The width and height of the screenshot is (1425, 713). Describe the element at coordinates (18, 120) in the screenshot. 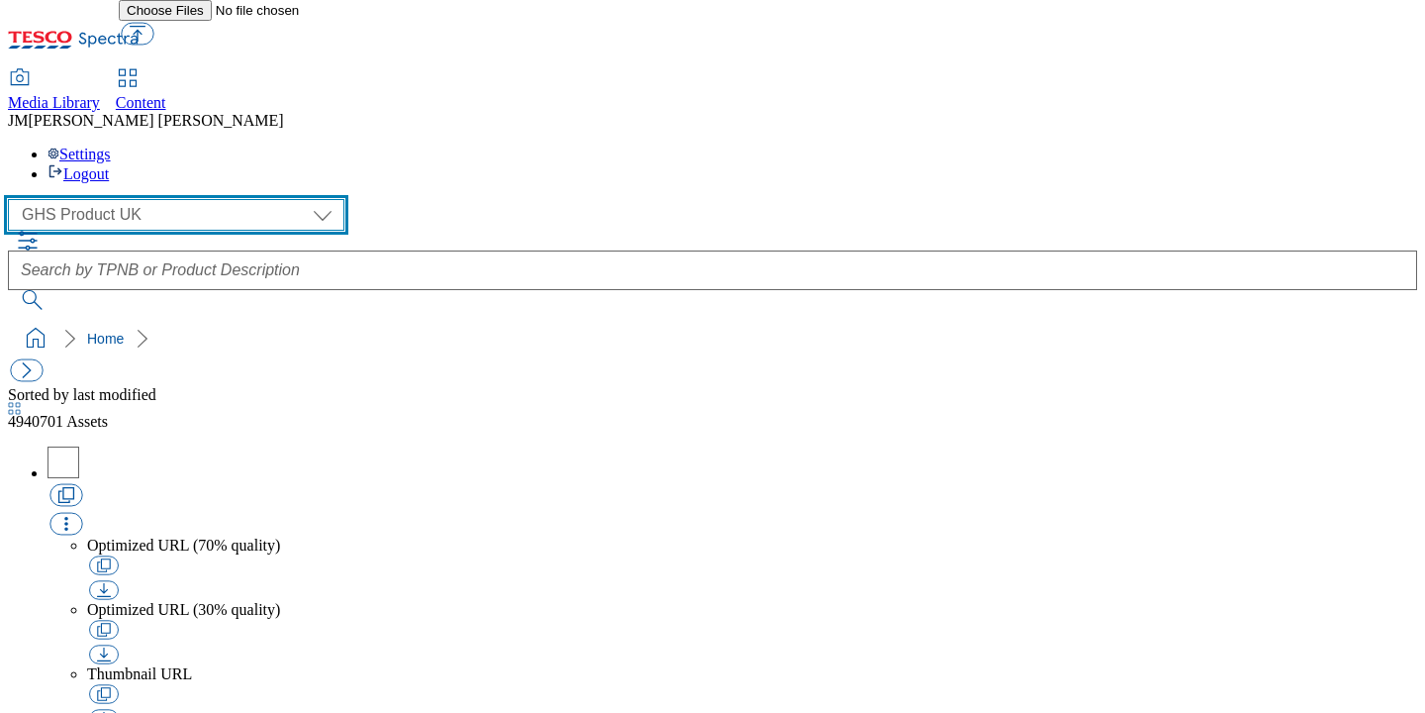

I see `span: JM` at that location.